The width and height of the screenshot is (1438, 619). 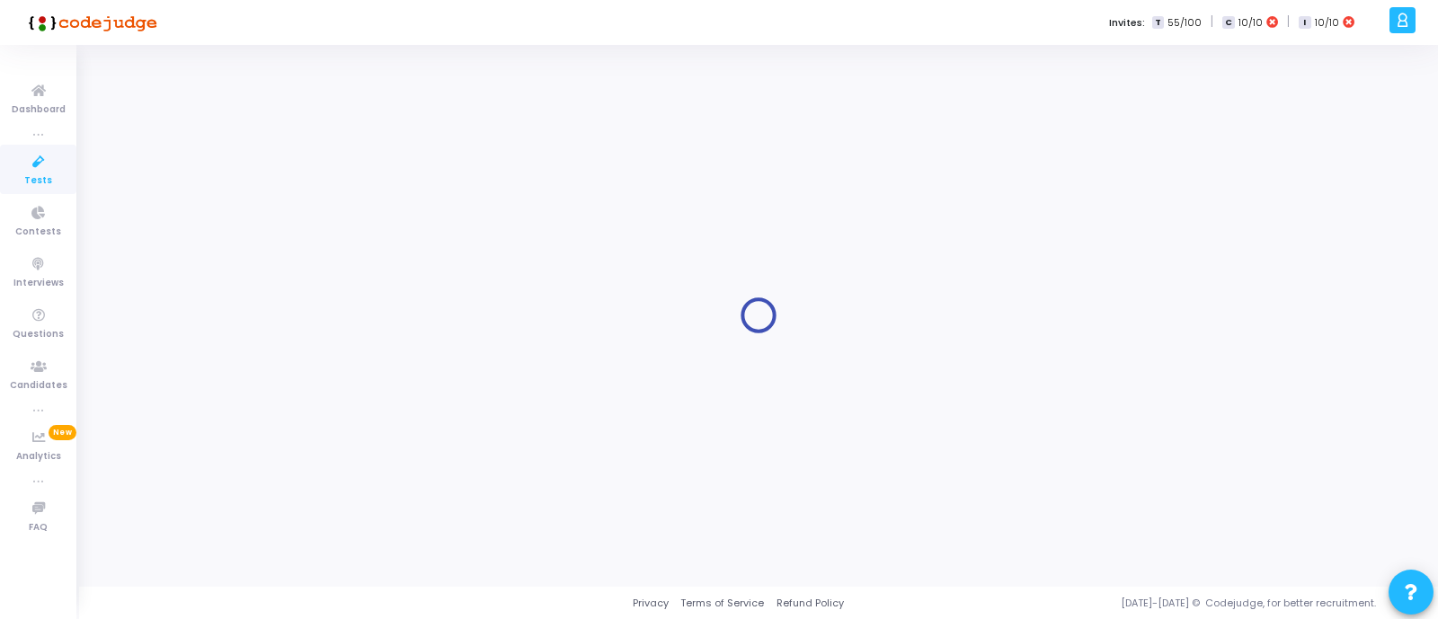 I want to click on img: logo, so click(x=90, y=22).